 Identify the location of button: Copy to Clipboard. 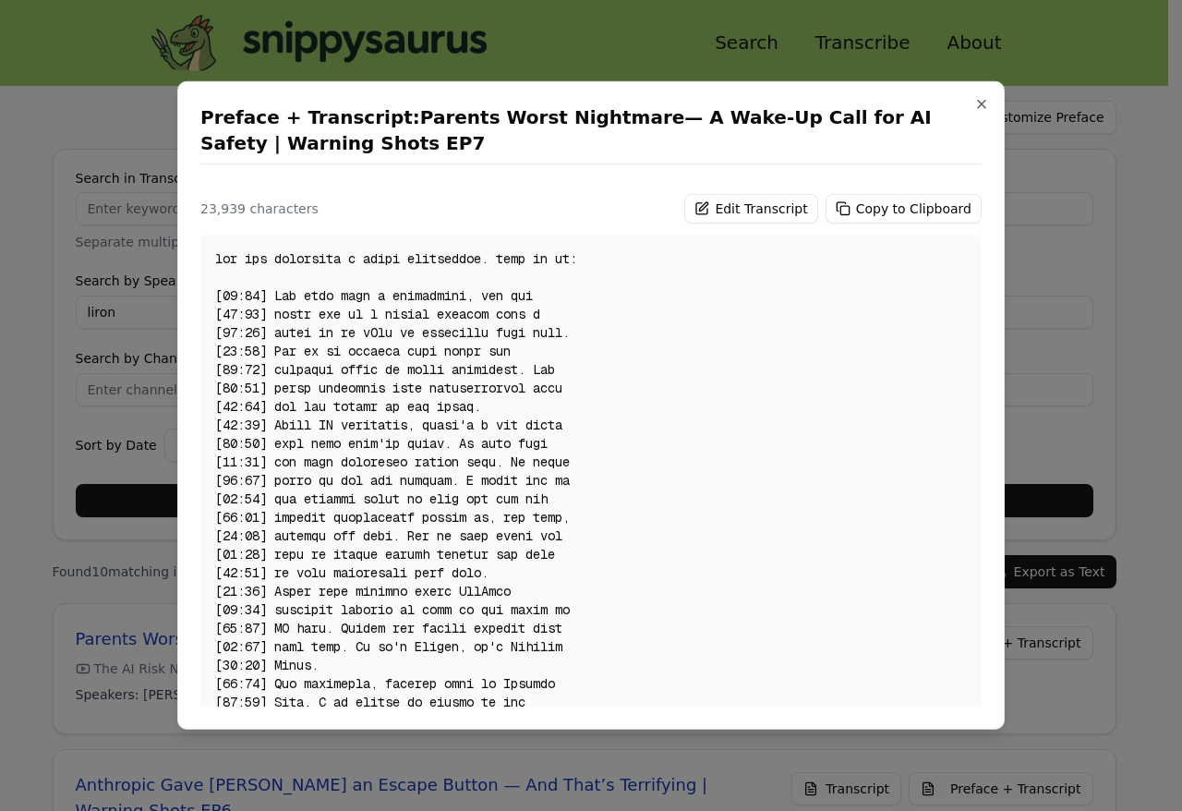
(903, 209).